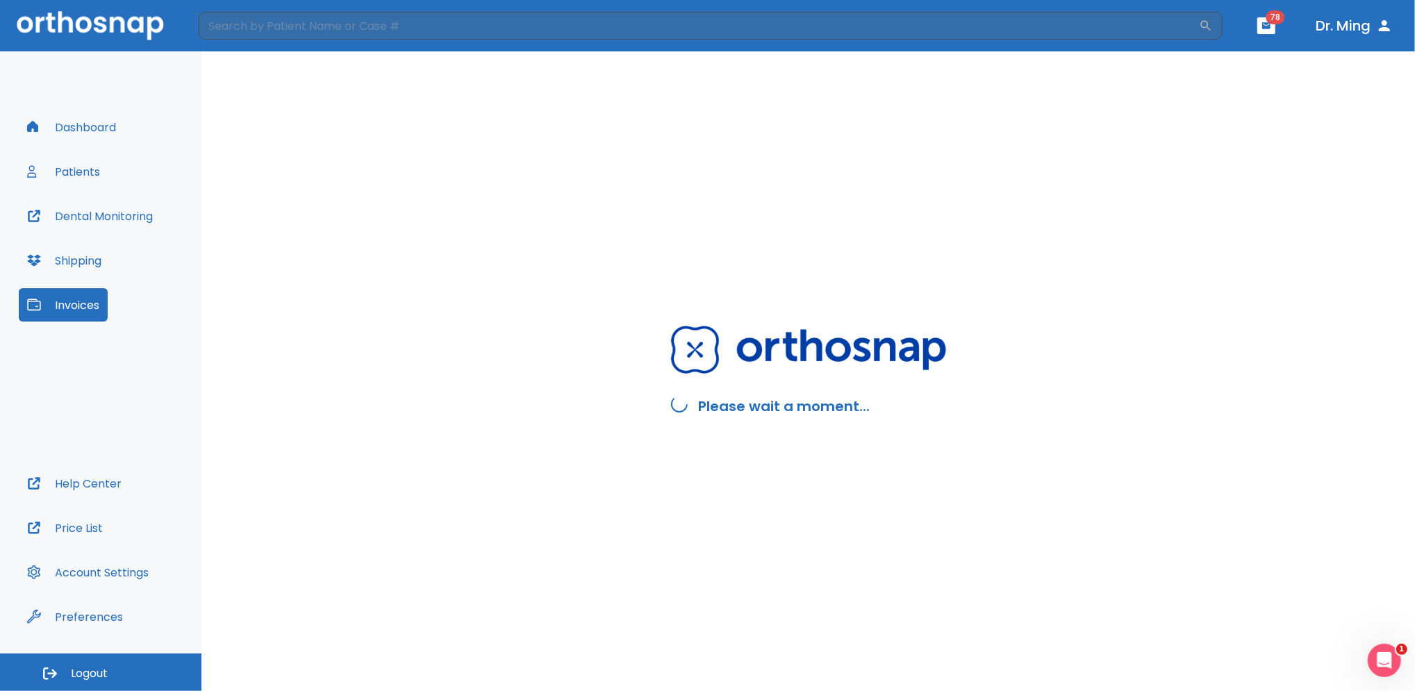 Image resolution: width=1415 pixels, height=691 pixels. I want to click on span: 78, so click(1275, 17).